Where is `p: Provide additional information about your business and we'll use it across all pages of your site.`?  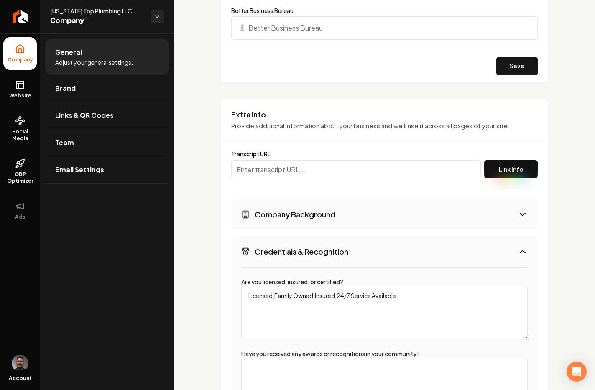 p: Provide additional information about your business and we'll use it across all pages of your site. is located at coordinates (384, 126).